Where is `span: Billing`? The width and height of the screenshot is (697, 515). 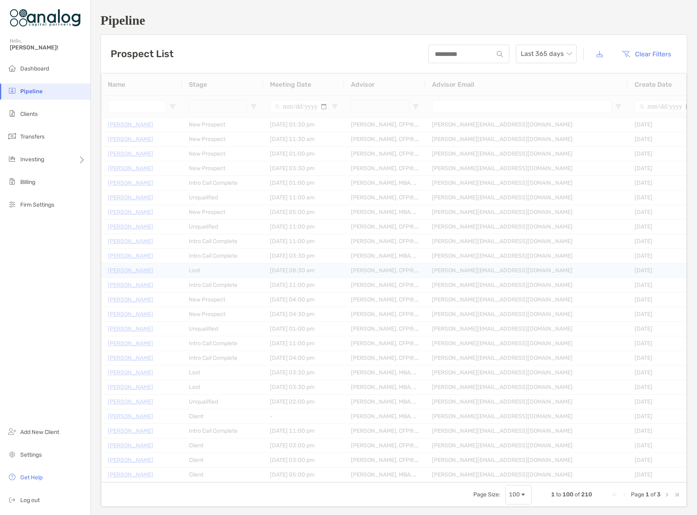
span: Billing is located at coordinates (28, 182).